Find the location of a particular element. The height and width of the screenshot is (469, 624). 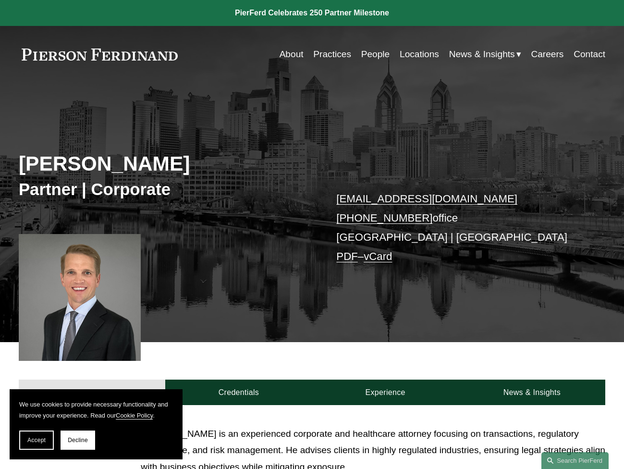

a: vCard is located at coordinates (377, 256).